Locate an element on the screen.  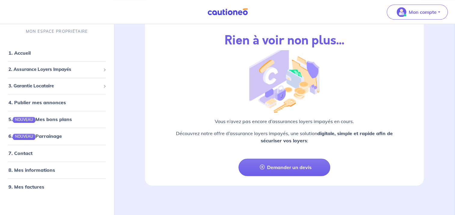
img: illu_account_valid_menu.svg is located at coordinates (401, 12).